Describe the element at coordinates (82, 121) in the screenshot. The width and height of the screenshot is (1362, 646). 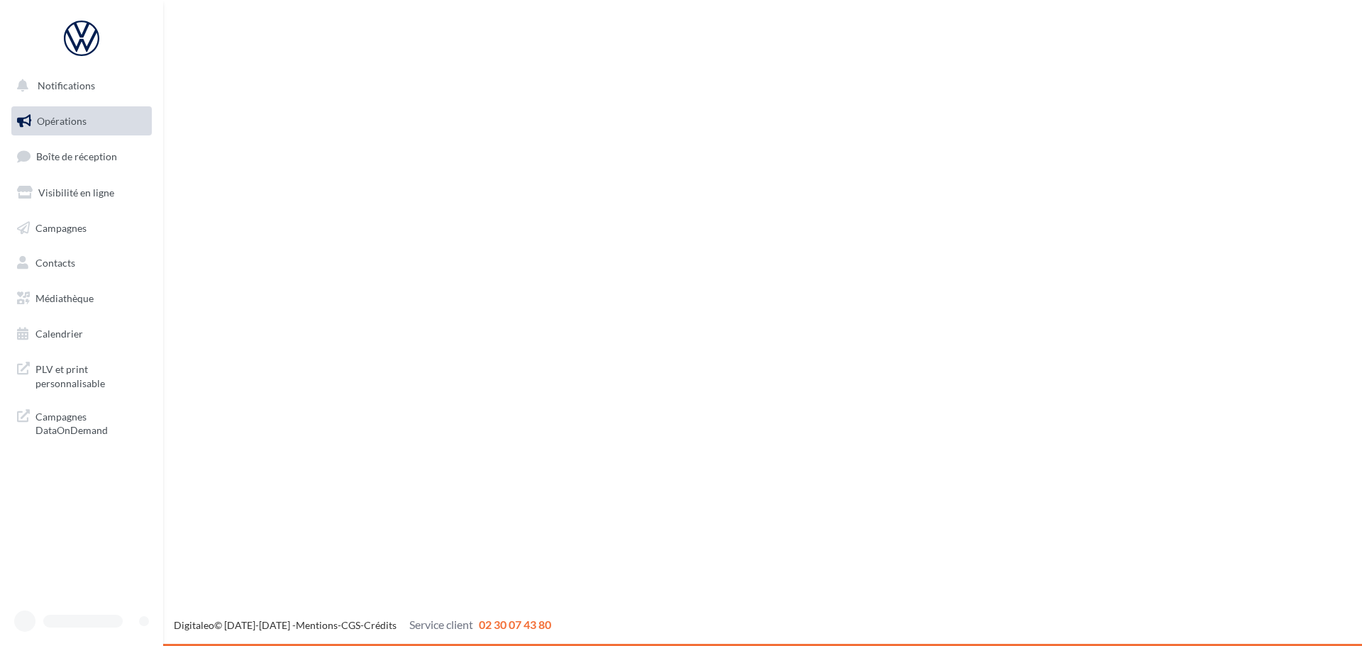
I see `a: Opérations` at that location.